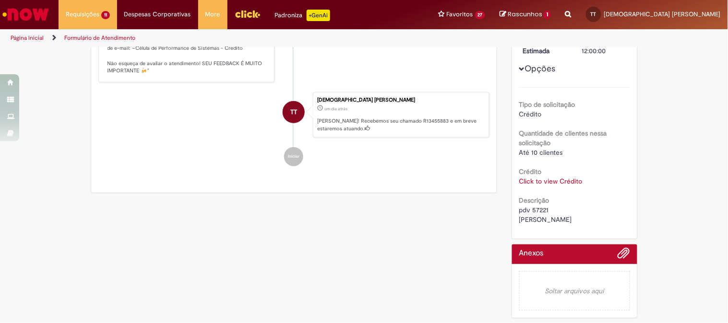 This screenshot has width=728, height=323. What do you see at coordinates (460, 14) in the screenshot?
I see `span: Favoritos` at bounding box center [460, 14].